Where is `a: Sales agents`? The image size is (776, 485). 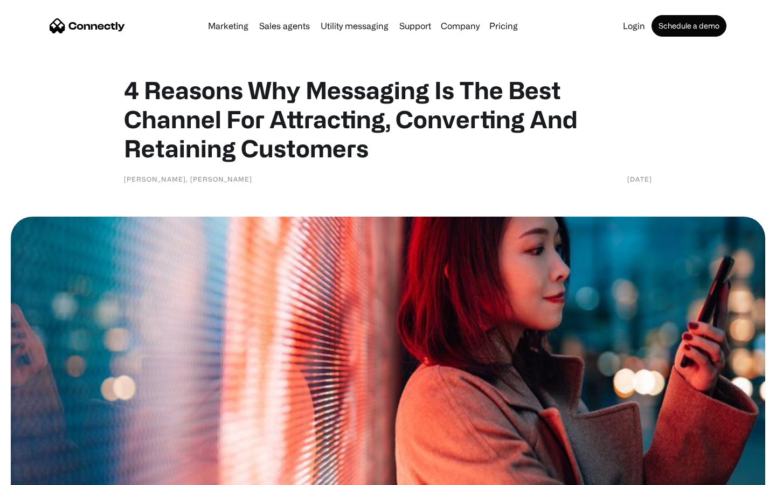 a: Sales agents is located at coordinates (284, 26).